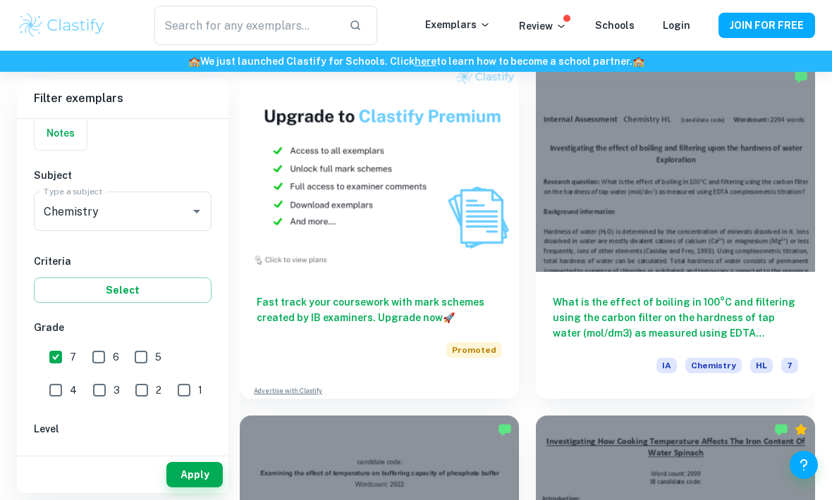 Image resolution: width=832 pixels, height=500 pixels. What do you see at coordinates (158, 357) in the screenshot?
I see `span: 5` at bounding box center [158, 357].